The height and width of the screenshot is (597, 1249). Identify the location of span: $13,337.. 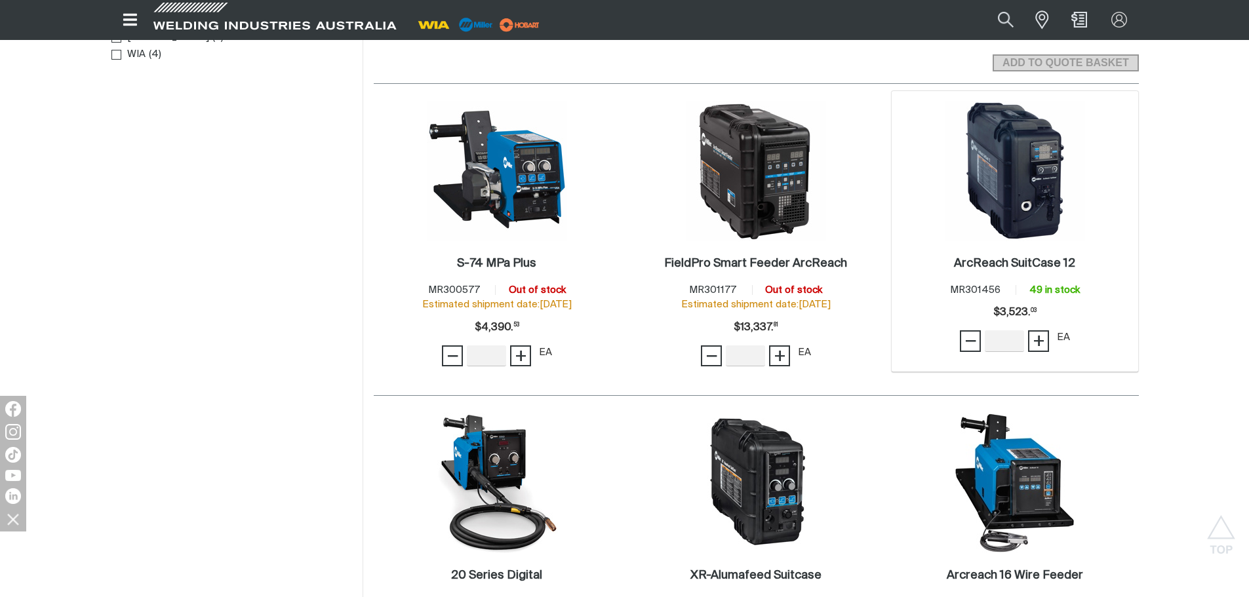
(756, 328).